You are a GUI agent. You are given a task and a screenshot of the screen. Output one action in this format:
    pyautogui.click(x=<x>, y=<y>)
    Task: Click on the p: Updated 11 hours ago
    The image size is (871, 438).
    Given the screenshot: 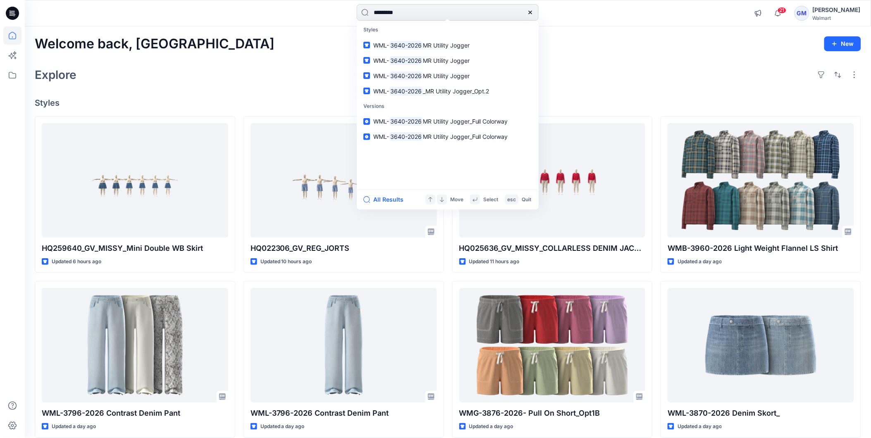 What is the action you would take?
    pyautogui.click(x=494, y=262)
    